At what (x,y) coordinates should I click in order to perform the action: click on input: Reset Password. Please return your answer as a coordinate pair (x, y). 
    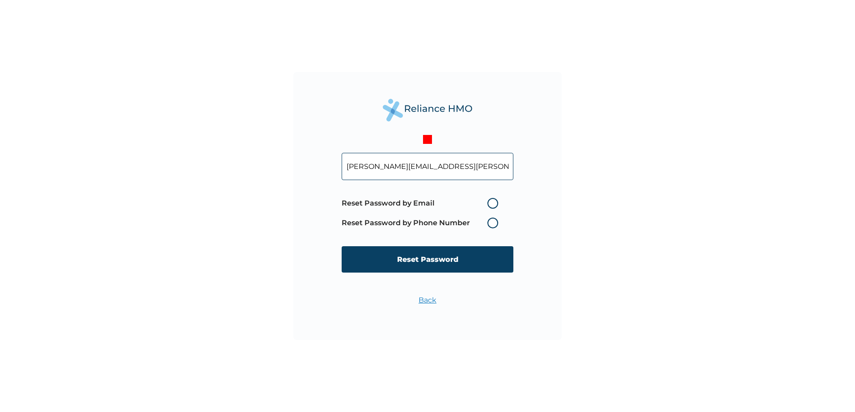
    Looking at the image, I should click on (427, 259).